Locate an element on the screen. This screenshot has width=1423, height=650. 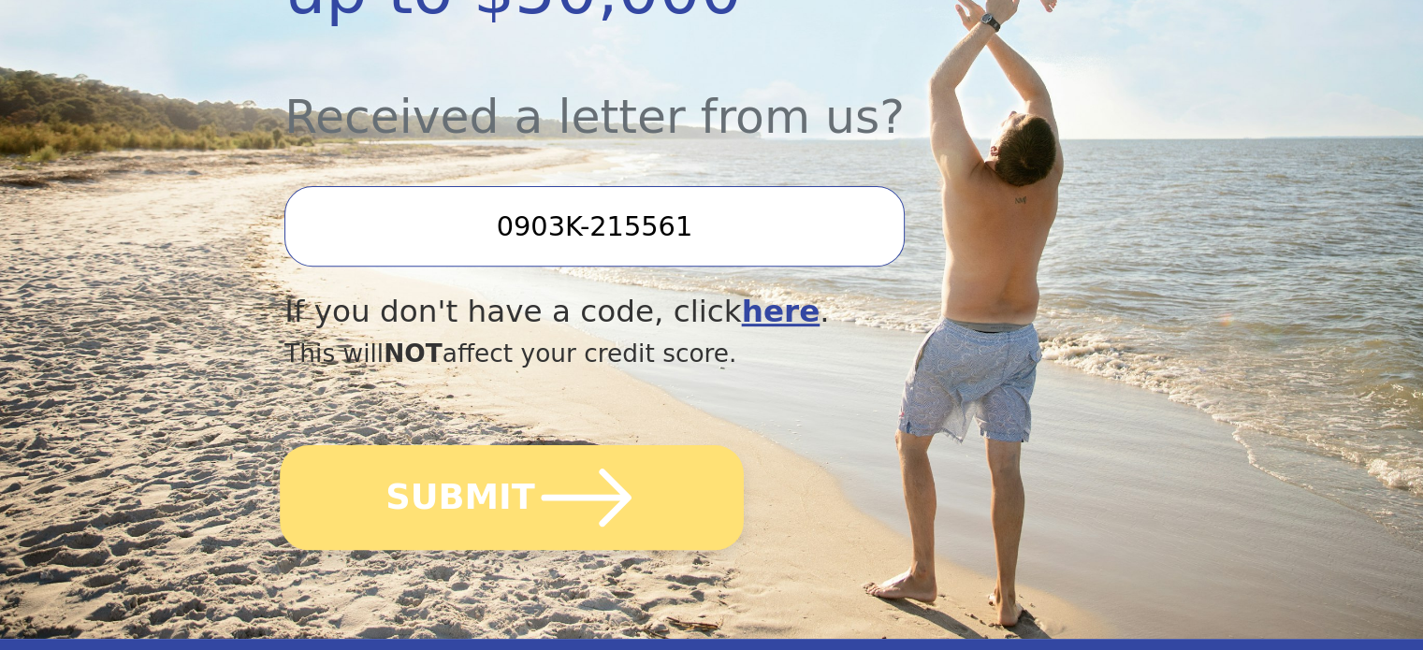
a: here is located at coordinates (781, 311).